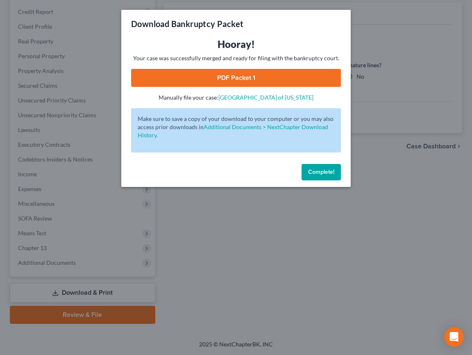  What do you see at coordinates (321, 172) in the screenshot?
I see `button: Complete!` at bounding box center [321, 172].